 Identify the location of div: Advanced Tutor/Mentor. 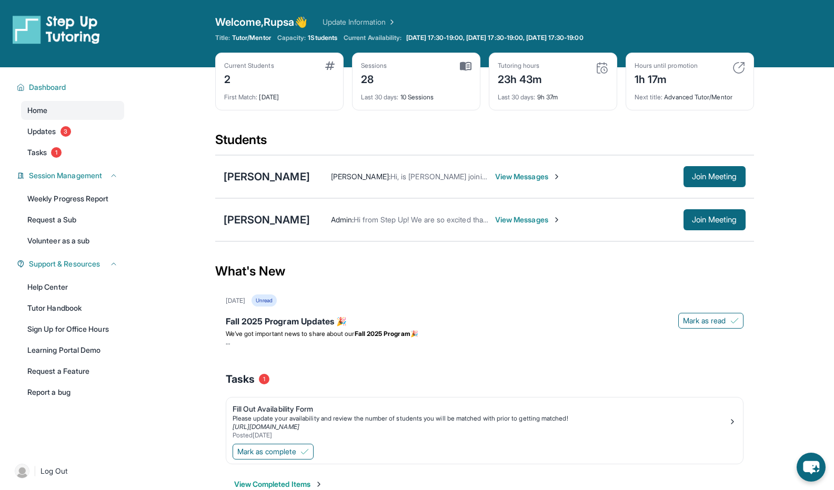
(689, 94).